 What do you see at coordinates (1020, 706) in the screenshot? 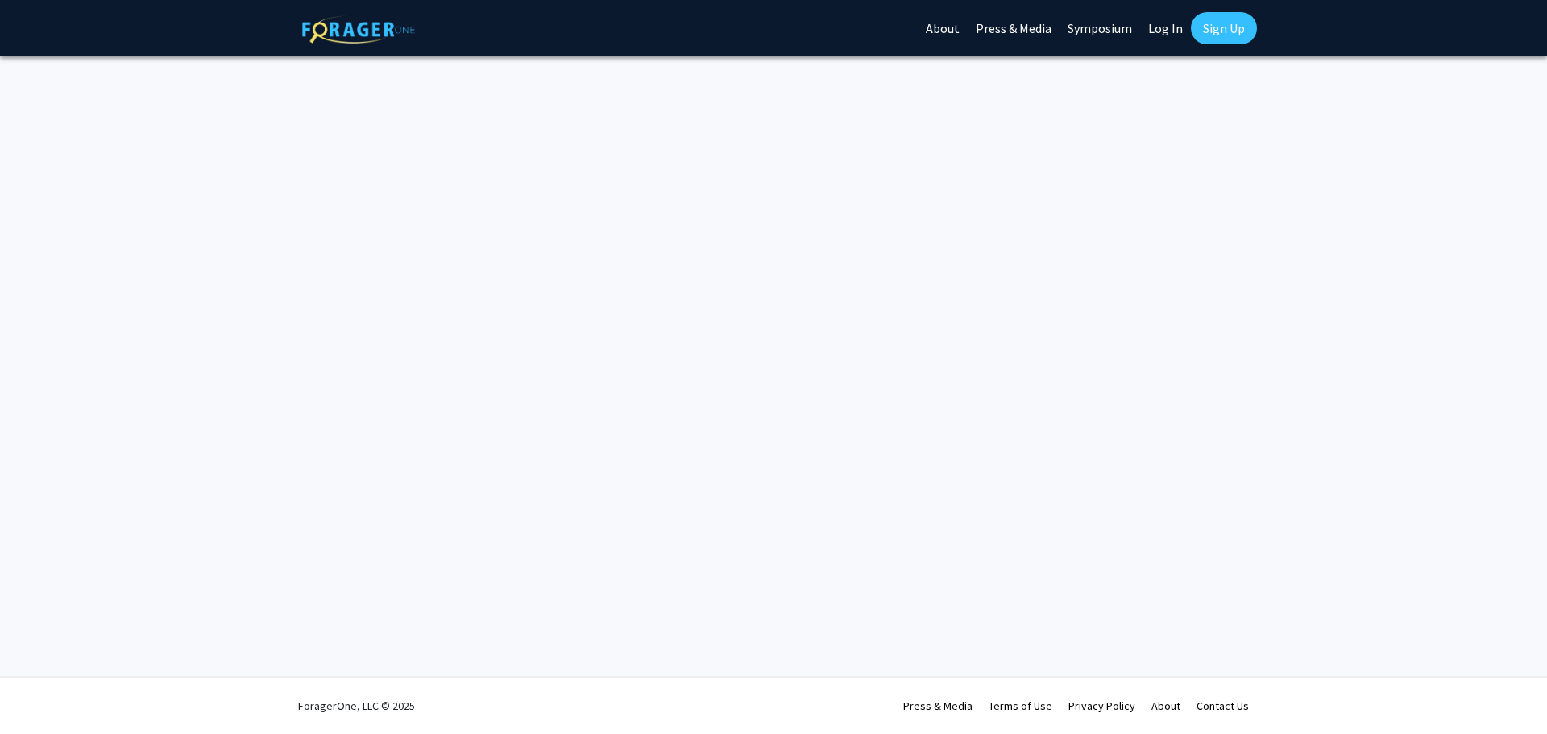
I see `a: Terms of Use` at bounding box center [1020, 706].